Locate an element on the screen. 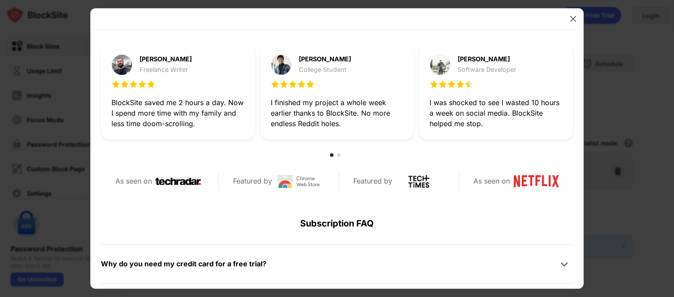  div: BlockSite saved me 2 hours a day. Now I spend more time with my family and less time doom-scrolling. is located at coordinates (178, 113).